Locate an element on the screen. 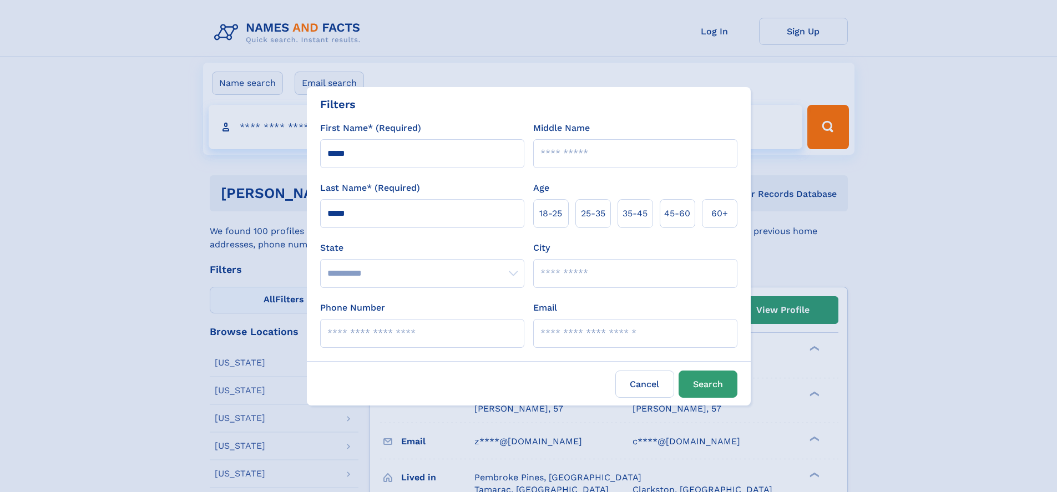 The width and height of the screenshot is (1057, 492). label: Cancel is located at coordinates (645, 384).